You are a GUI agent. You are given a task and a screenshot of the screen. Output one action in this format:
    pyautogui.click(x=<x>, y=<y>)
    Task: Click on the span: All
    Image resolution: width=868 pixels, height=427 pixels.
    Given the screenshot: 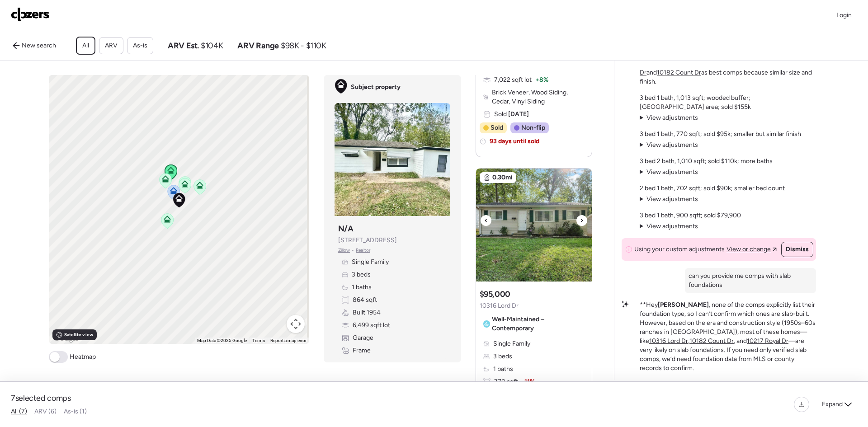 What is the action you would take?
    pyautogui.click(x=85, y=46)
    